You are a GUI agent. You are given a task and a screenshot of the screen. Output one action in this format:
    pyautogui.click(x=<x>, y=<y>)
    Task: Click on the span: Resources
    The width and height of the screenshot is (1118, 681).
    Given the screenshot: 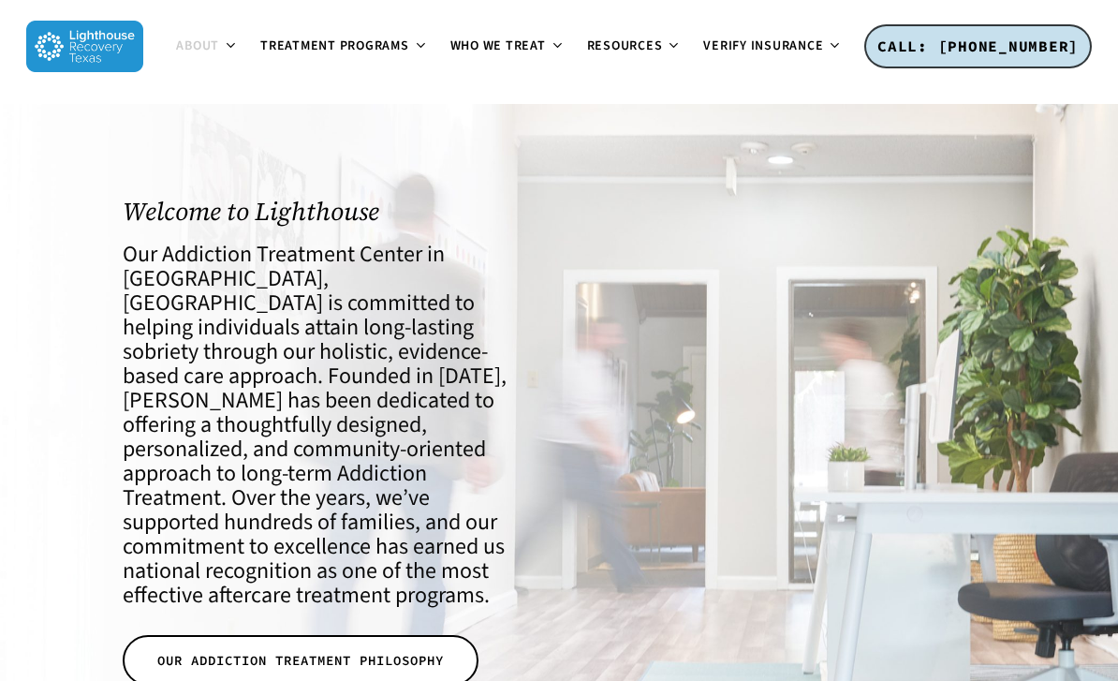 What is the action you would take?
    pyautogui.click(x=625, y=46)
    